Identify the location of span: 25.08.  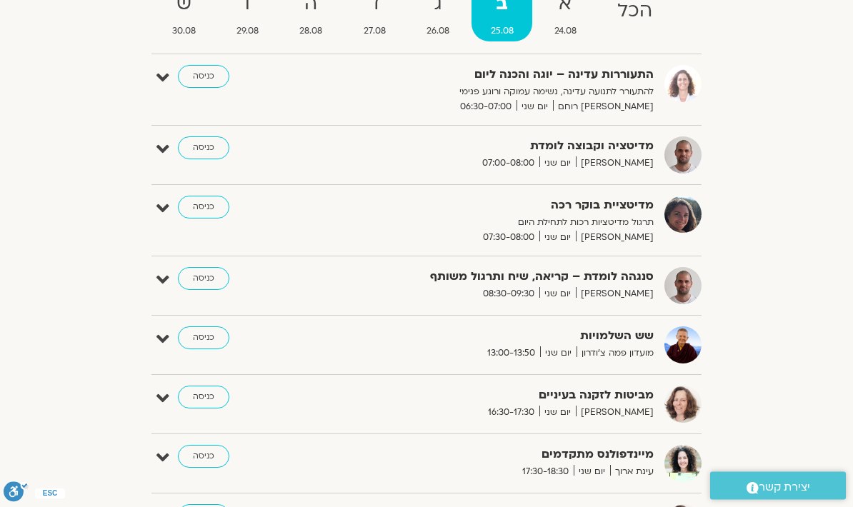
(501, 31).